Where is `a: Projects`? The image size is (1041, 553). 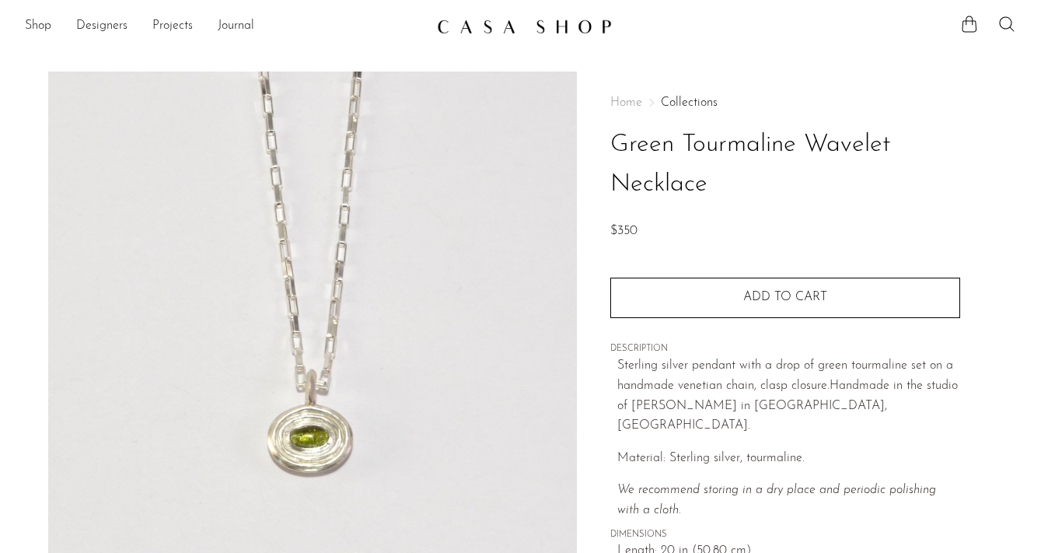
a: Projects is located at coordinates (173, 26).